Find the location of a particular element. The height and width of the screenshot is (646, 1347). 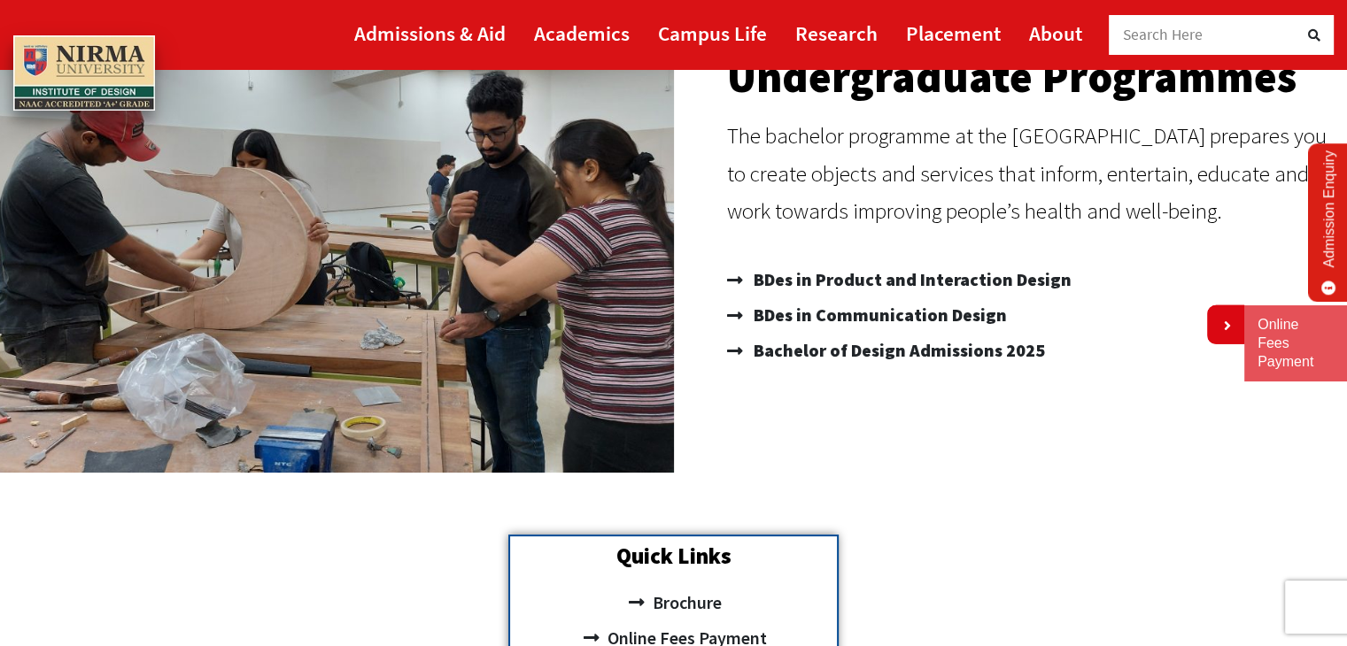

span: Brochure is located at coordinates (684, 603).